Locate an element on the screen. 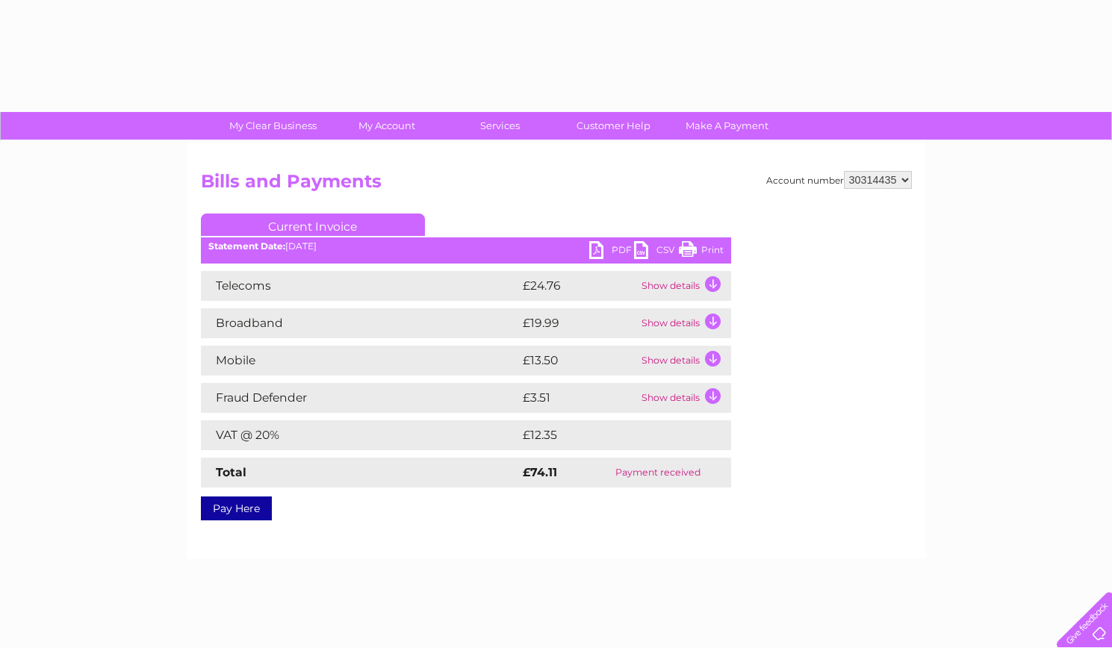 The height and width of the screenshot is (648, 1112). td: Payment received is located at coordinates (658, 473).